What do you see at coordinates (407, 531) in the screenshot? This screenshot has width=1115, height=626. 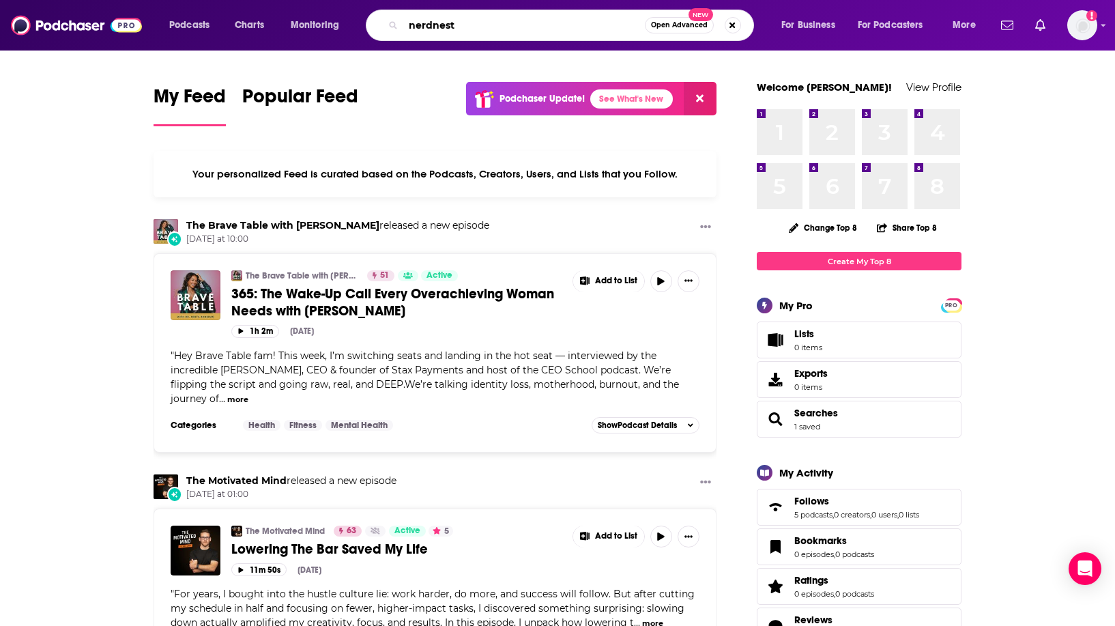 I see `a: Active` at bounding box center [407, 531].